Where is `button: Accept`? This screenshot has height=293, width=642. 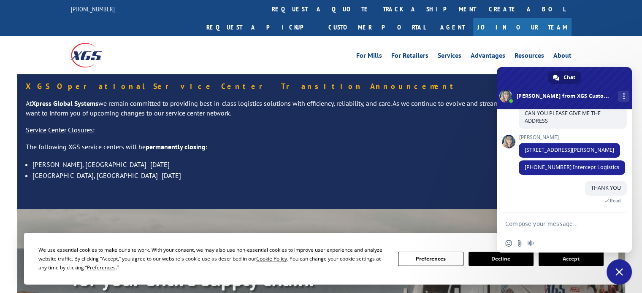
button: Accept is located at coordinates (571, 259).